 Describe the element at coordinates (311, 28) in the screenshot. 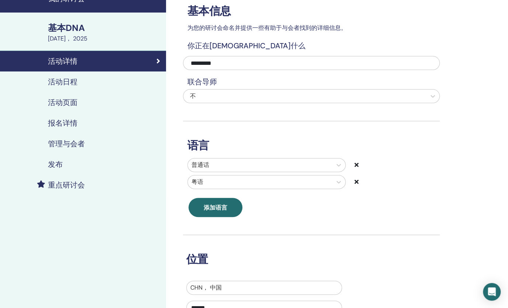

I see `p: 为您的研讨会命名并提供一些有助于与会者找到的详细信息。` at that location.